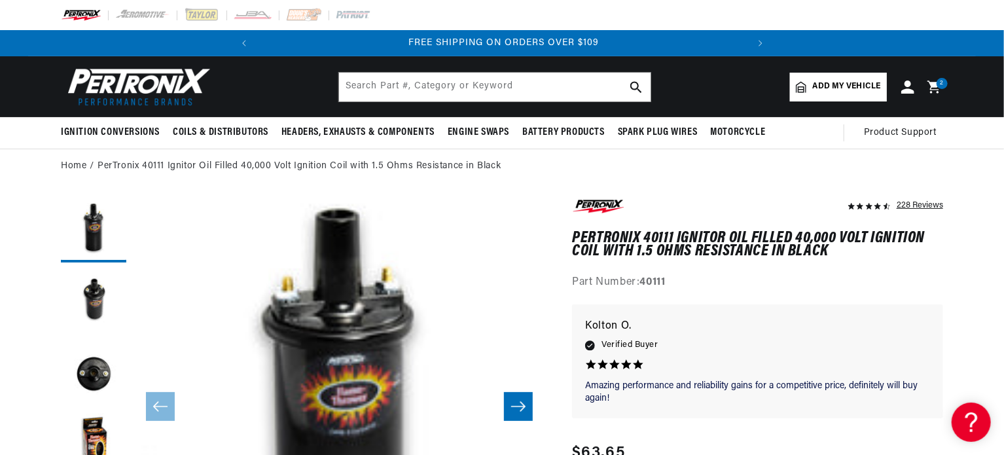 This screenshot has width=1004, height=455. Describe the element at coordinates (221, 132) in the screenshot. I see `summary: Coils & Distributors` at that location.